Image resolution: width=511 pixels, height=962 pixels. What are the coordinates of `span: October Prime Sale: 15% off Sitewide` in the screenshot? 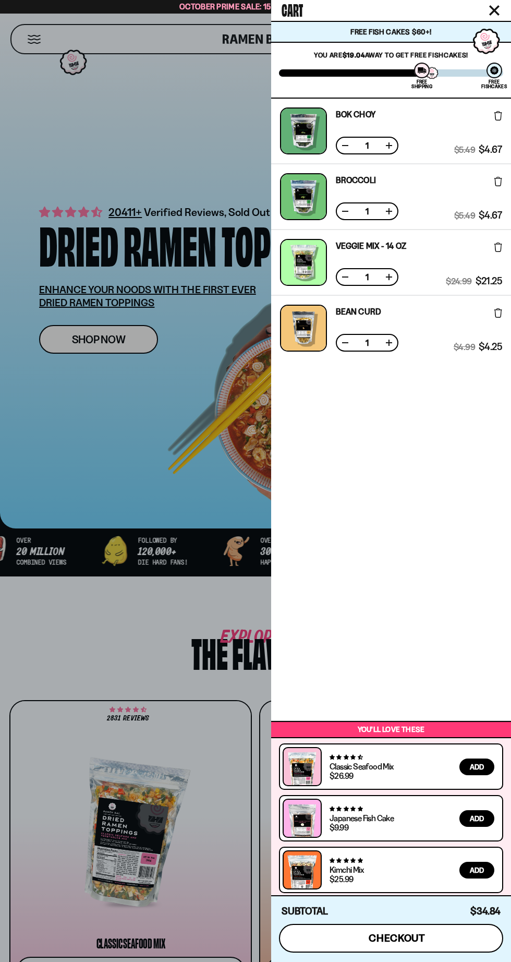 It's located at (256, 6).